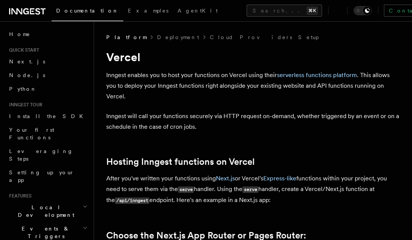  I want to click on a: Python, so click(47, 89).